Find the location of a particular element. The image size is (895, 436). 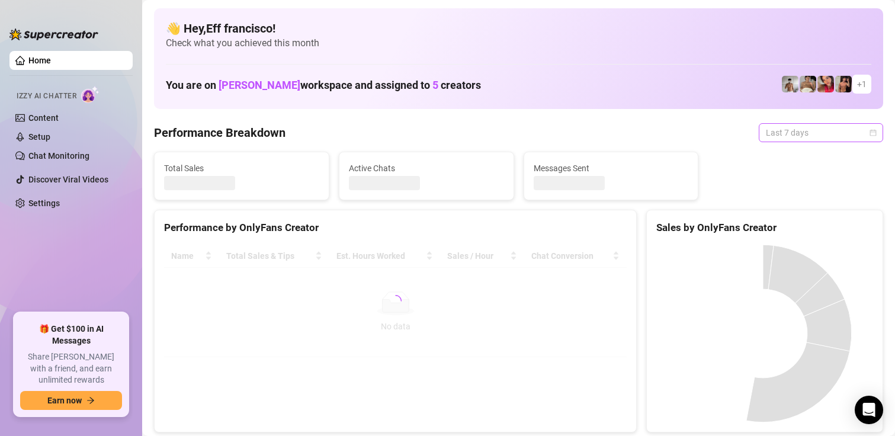

a: Chat Monitoring is located at coordinates (59, 156).